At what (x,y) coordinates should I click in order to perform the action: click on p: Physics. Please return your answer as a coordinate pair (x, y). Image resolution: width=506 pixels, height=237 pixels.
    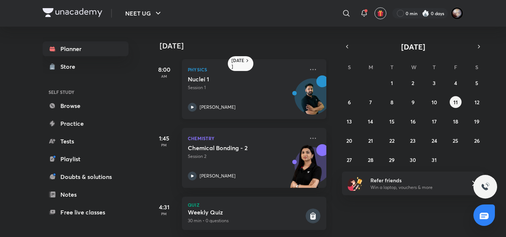
    Looking at the image, I should click on (246, 70).